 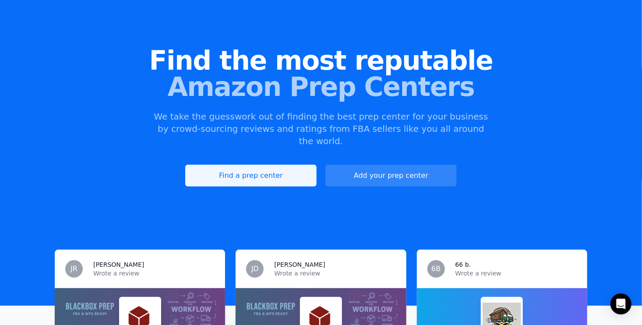 I want to click on span: JD, so click(x=255, y=269).